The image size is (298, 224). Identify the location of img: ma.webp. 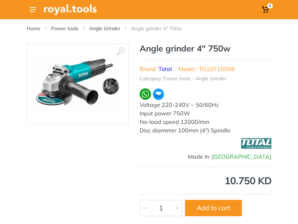
(158, 94).